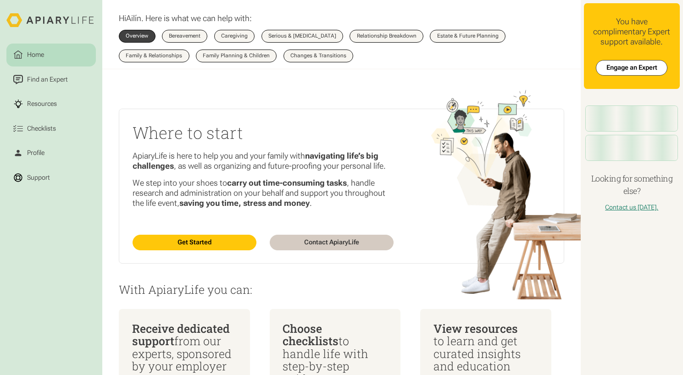  What do you see at coordinates (47, 79) in the screenshot?
I see `div: Find an Expert` at bounding box center [47, 79].